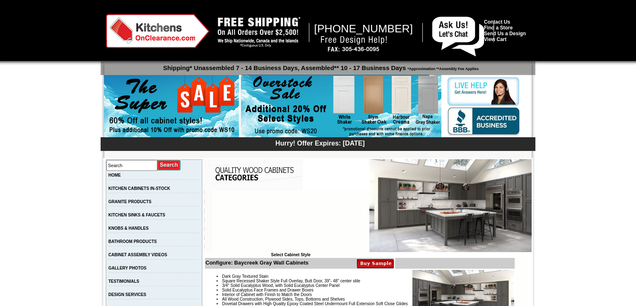 The image size is (636, 306). What do you see at coordinates (132, 241) in the screenshot?
I see `a: BATHROOM PRODUCTS` at bounding box center [132, 241].